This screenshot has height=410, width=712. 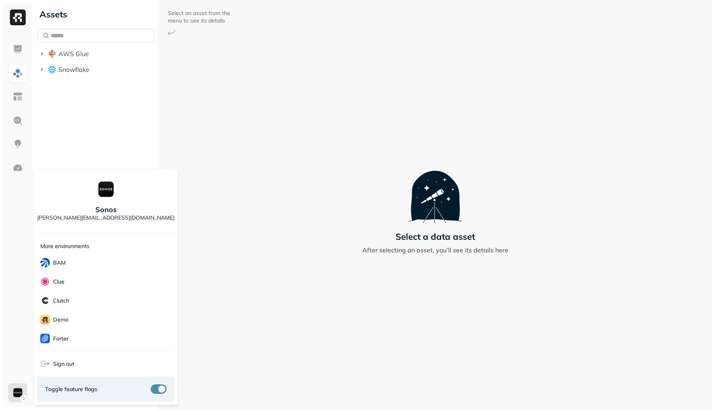 What do you see at coordinates (64, 364) in the screenshot?
I see `span: Sign out` at bounding box center [64, 364].